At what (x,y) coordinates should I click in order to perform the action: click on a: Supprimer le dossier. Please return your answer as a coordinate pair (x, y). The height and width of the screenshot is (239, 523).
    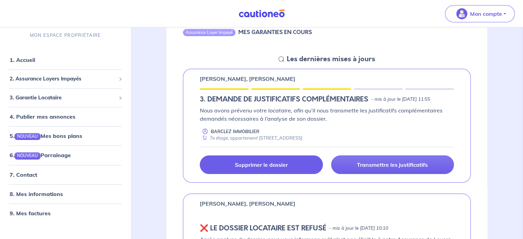
    Looking at the image, I should click on (261, 165).